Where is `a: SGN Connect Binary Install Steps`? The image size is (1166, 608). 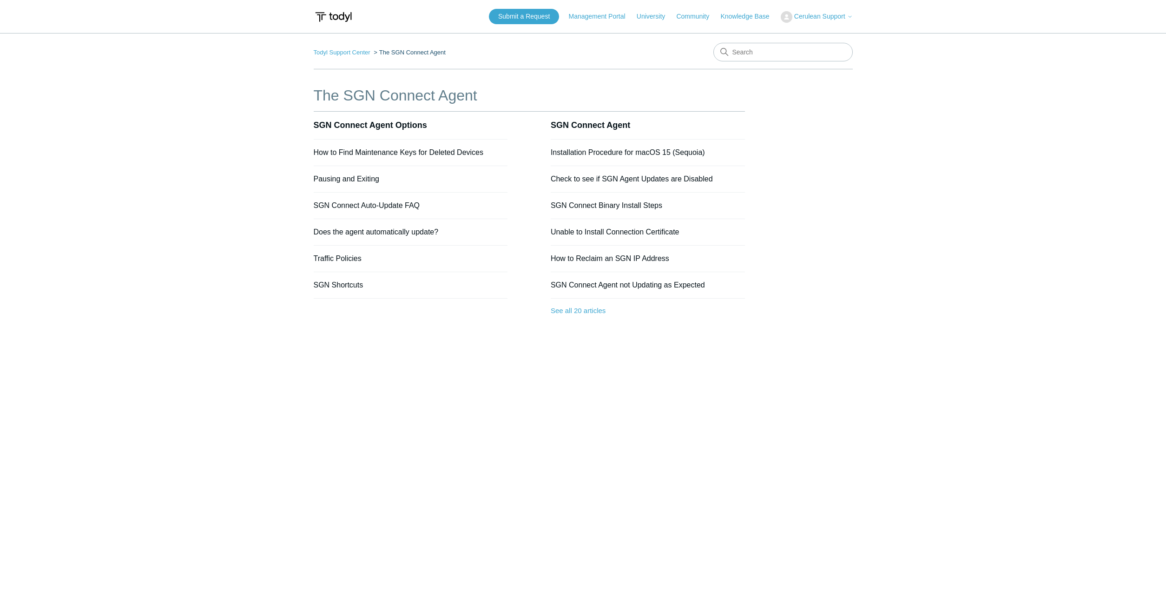
a: SGN Connect Binary Install Steps is located at coordinates (607, 205).